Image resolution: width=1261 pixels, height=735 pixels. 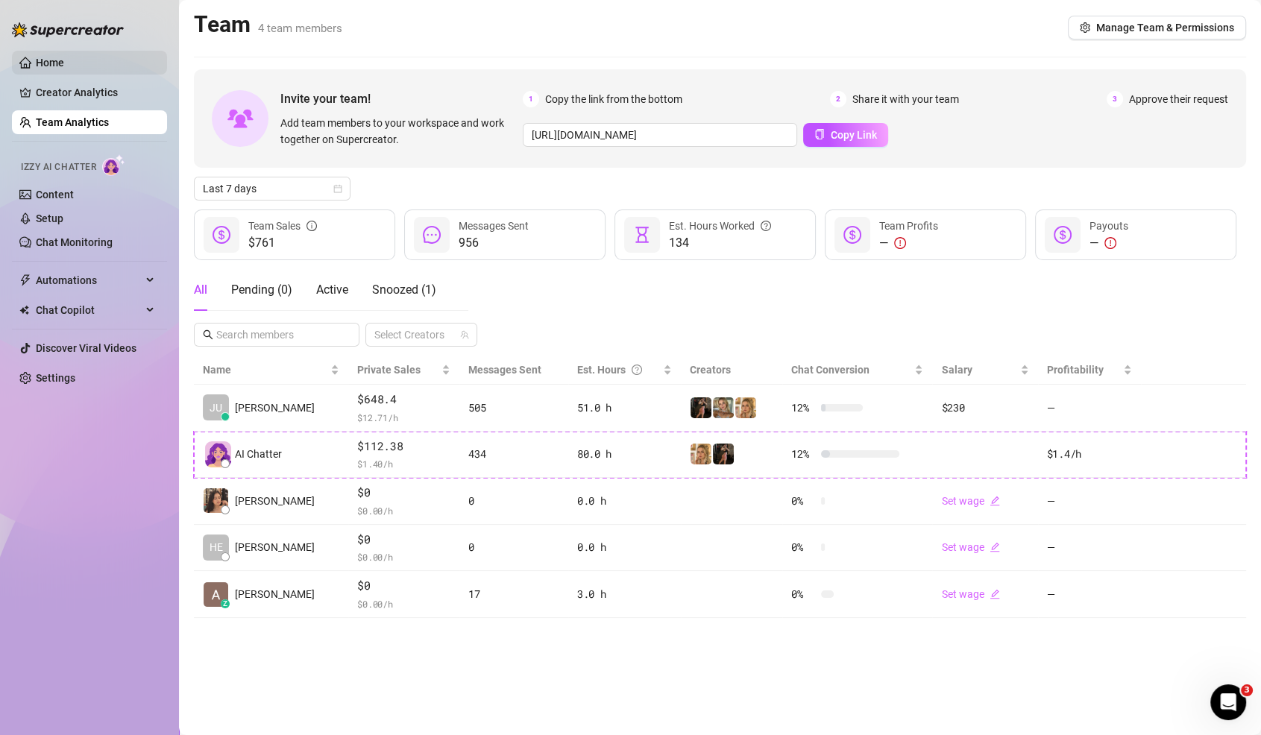 I want to click on div: z, so click(x=225, y=604).